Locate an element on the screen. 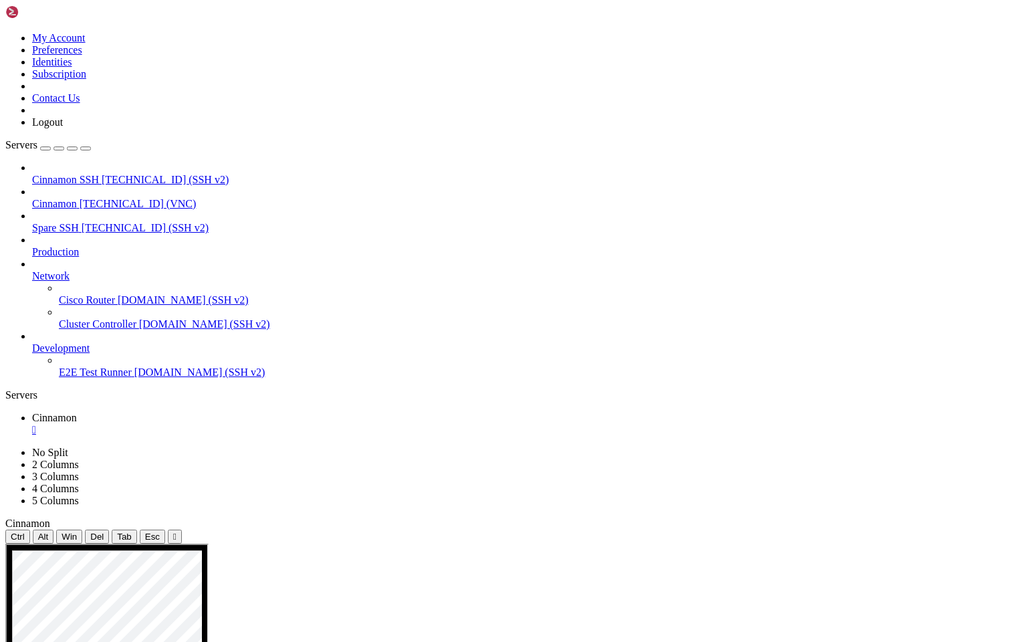 The height and width of the screenshot is (642, 1027). a: Subscription is located at coordinates (59, 74).